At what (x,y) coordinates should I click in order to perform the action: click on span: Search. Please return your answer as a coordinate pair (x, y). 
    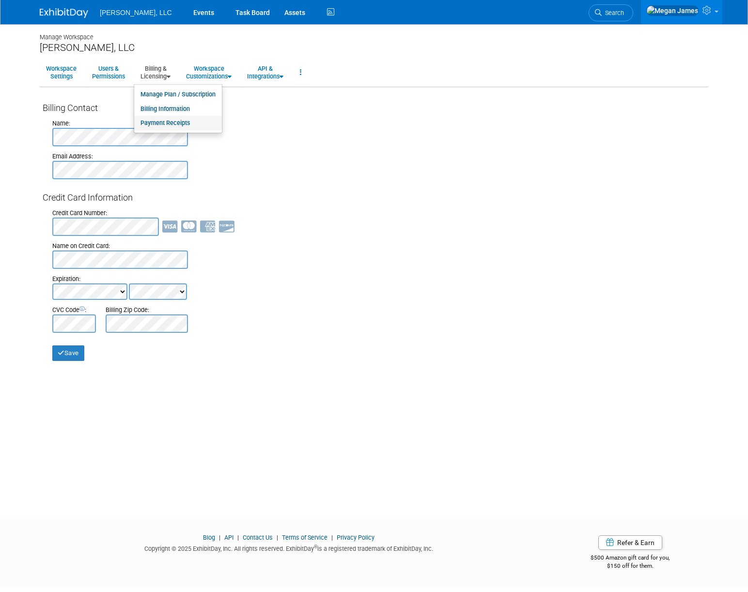
    Looking at the image, I should click on (613, 13).